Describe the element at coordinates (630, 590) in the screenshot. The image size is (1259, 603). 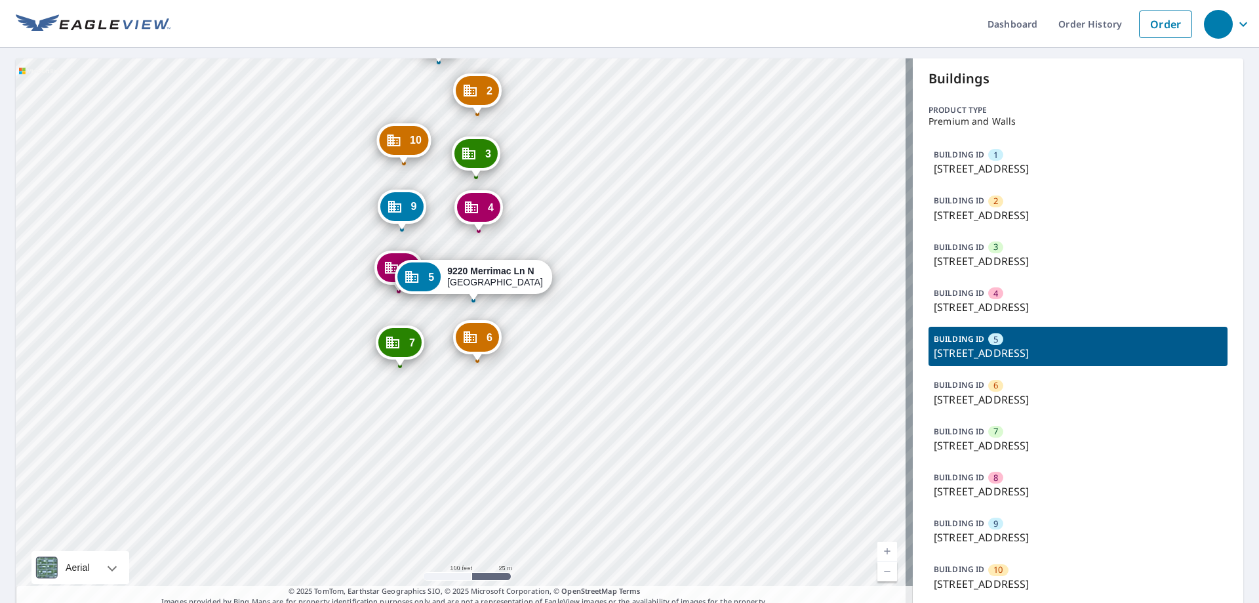
I see `a: Terms` at that location.